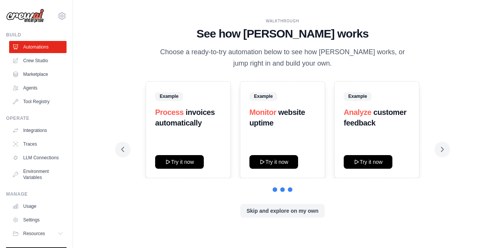  What do you see at coordinates (38, 234) in the screenshot?
I see `button: Resources` at bounding box center [38, 234].